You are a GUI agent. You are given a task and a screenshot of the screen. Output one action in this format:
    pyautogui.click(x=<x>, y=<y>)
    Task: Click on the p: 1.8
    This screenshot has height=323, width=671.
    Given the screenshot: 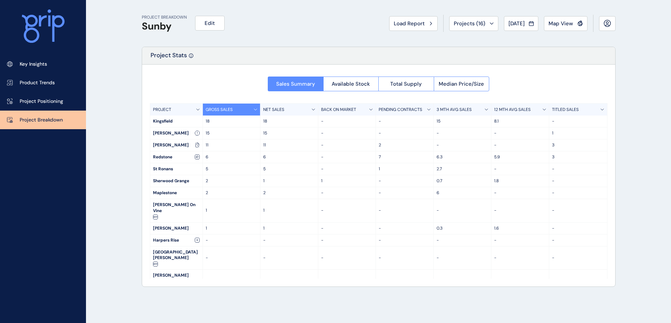 What is the action you would take?
    pyautogui.click(x=520, y=181)
    